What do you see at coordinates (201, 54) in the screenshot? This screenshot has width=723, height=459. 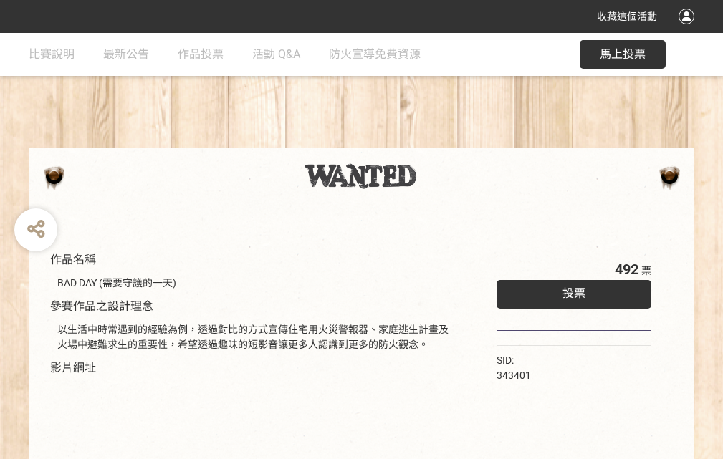 I see `a: 作品投票` at bounding box center [201, 54].